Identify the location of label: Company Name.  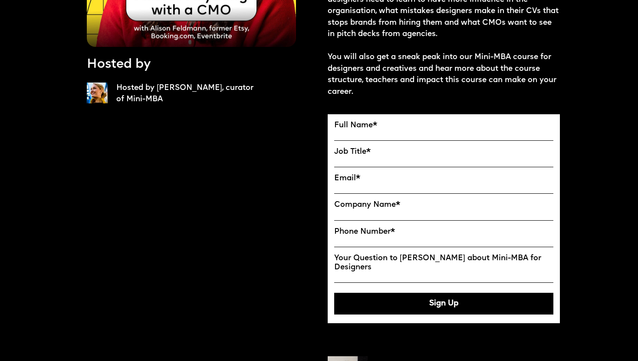
(443, 204).